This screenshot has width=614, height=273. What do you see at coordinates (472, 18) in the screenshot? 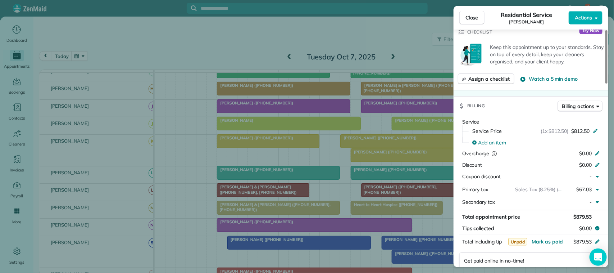
I see `button: Close` at bounding box center [472, 18].